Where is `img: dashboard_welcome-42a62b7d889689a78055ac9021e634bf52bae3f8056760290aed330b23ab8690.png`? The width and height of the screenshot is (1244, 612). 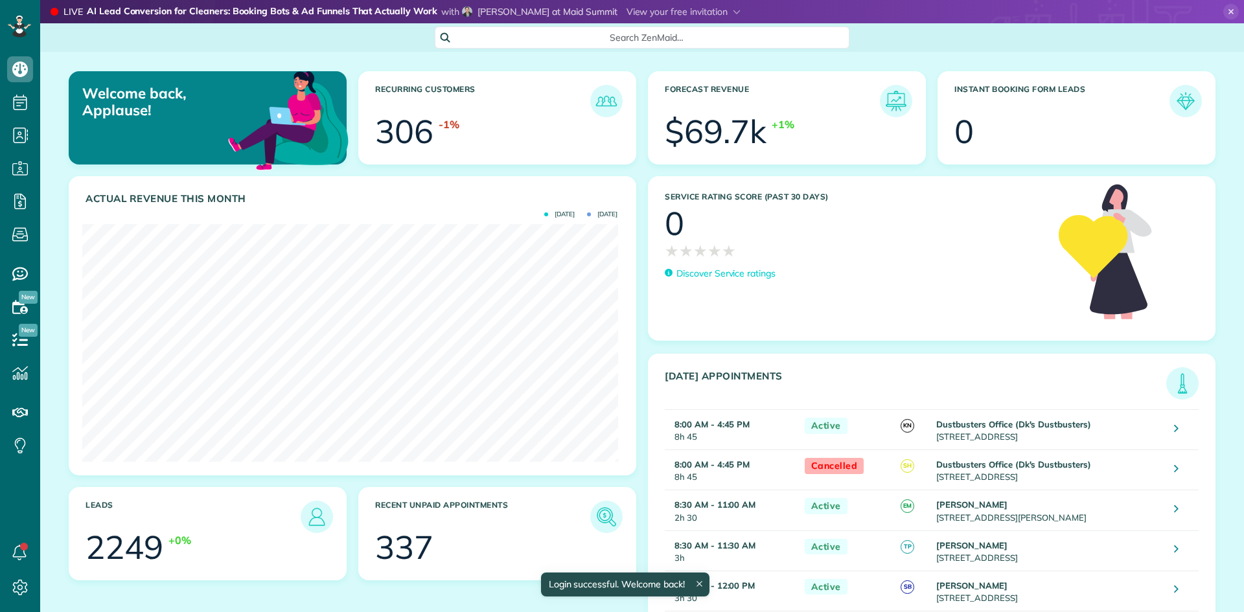 img: dashboard_welcome-42a62b7d889689a78055ac9021e634bf52bae3f8056760290aed330b23ab8690.png is located at coordinates (288, 119).